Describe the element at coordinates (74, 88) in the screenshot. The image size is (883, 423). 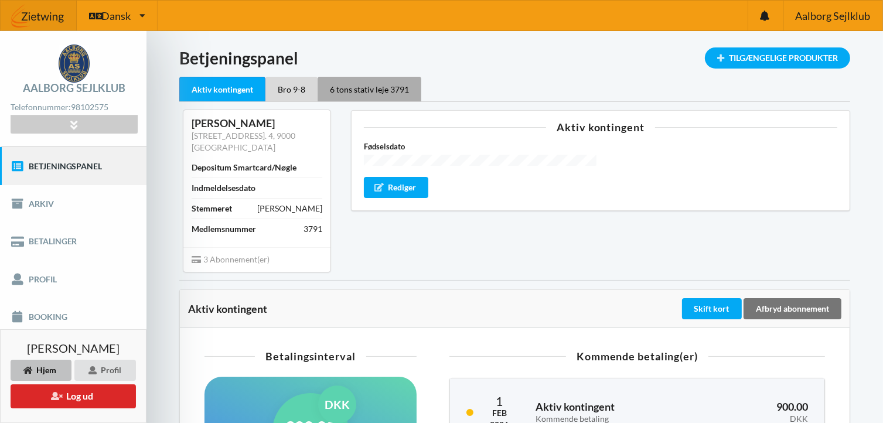
I see `div: Aalborg Sejlklub` at that location.